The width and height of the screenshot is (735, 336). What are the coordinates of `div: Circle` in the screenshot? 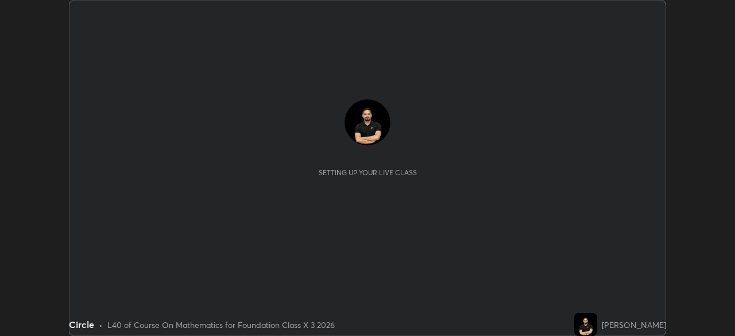 It's located at (82, 324).